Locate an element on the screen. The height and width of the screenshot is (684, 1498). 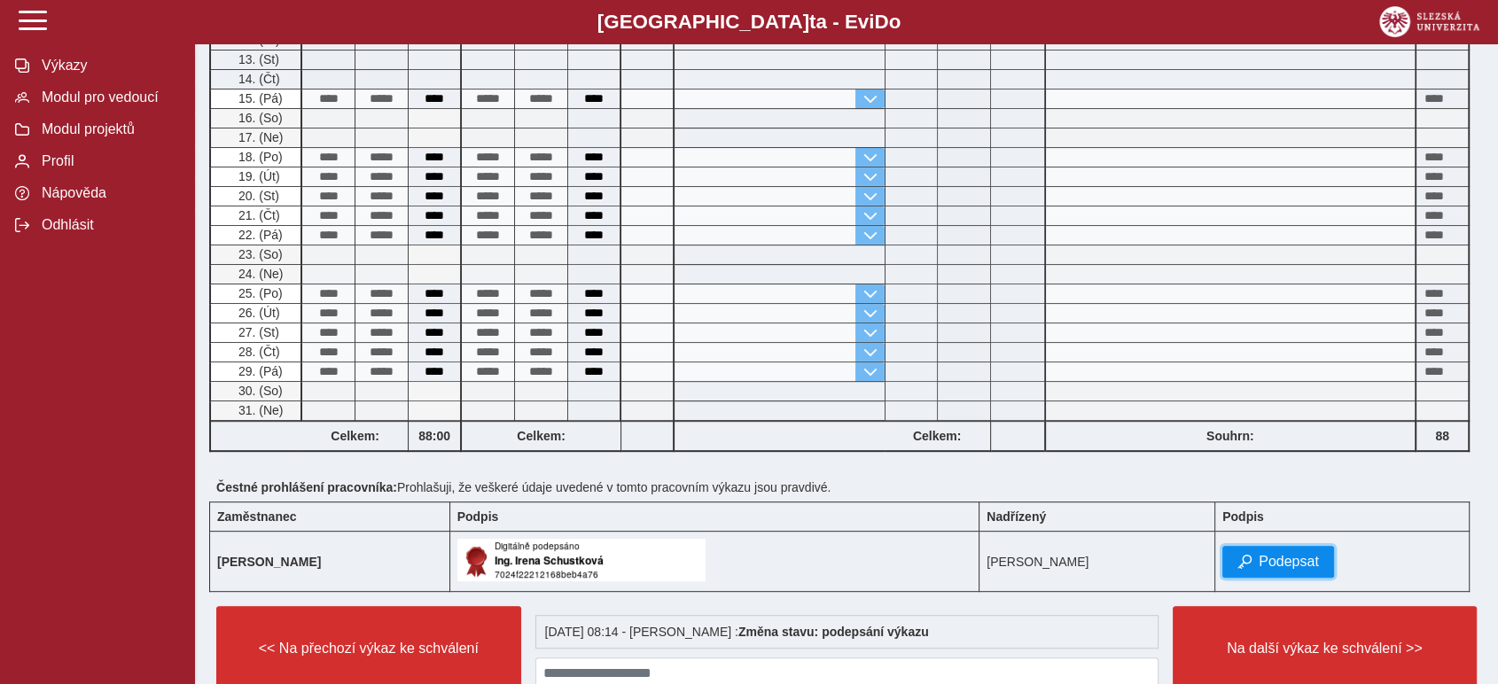
span: << Na přechozí výkaz ke schválení is located at coordinates (369, 649).